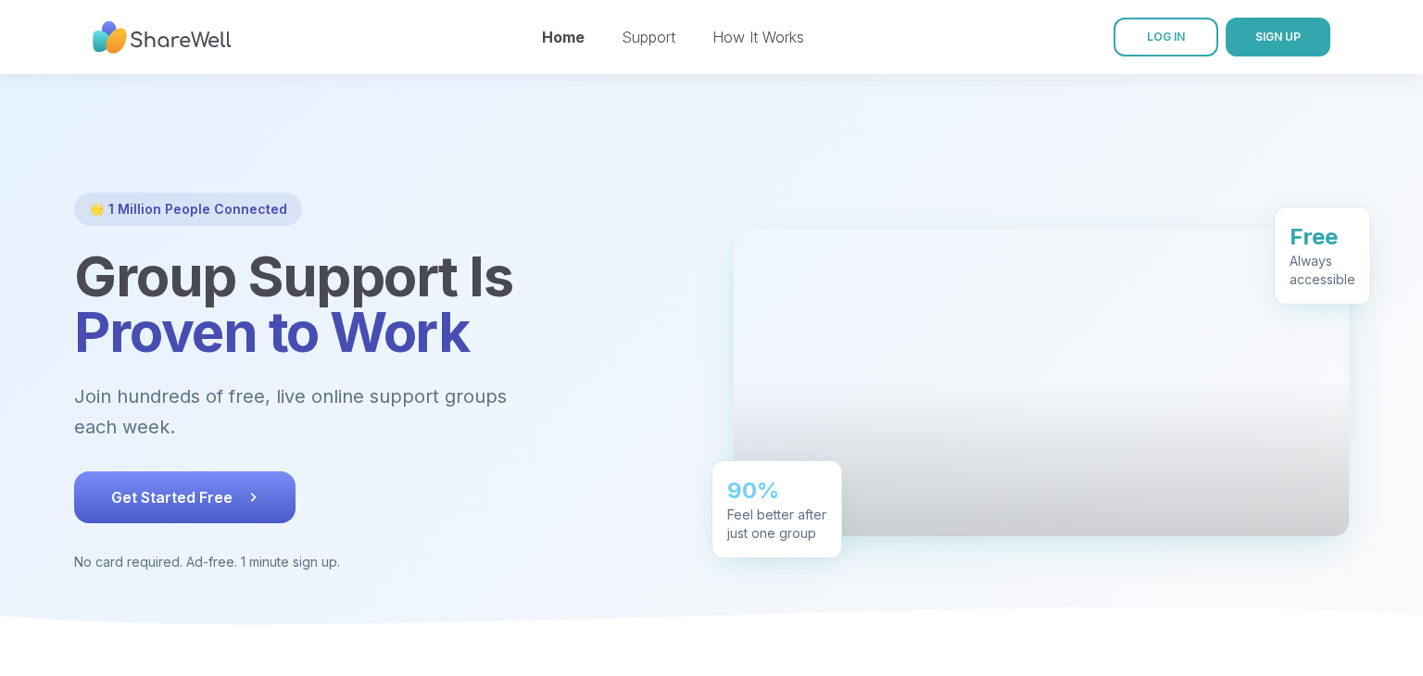  Describe the element at coordinates (184, 497) in the screenshot. I see `button: Get Started Free` at that location.